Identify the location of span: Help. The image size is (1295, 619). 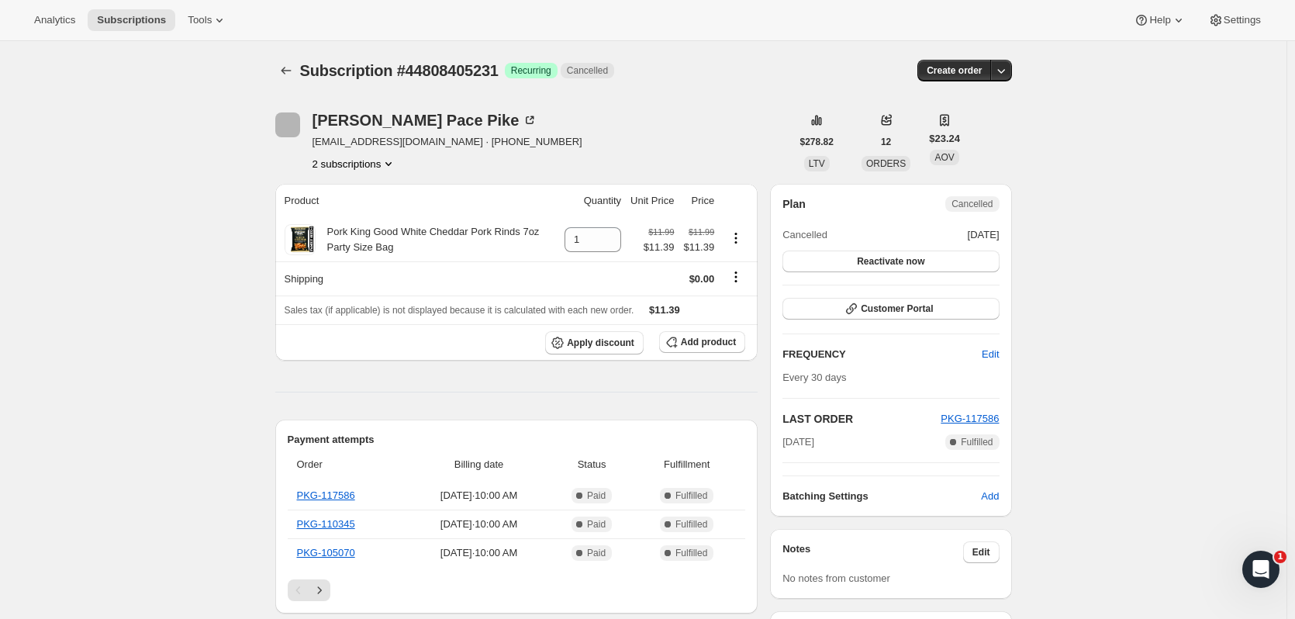
(1159, 20).